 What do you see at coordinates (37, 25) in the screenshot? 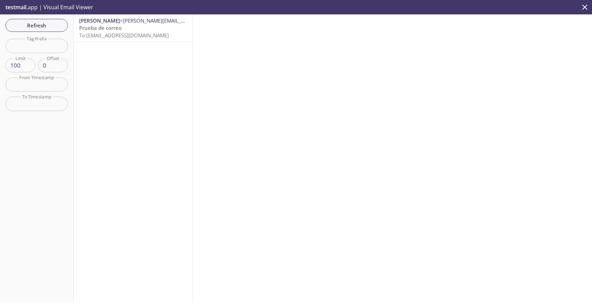
I see `button: Refresh` at bounding box center [37, 25].